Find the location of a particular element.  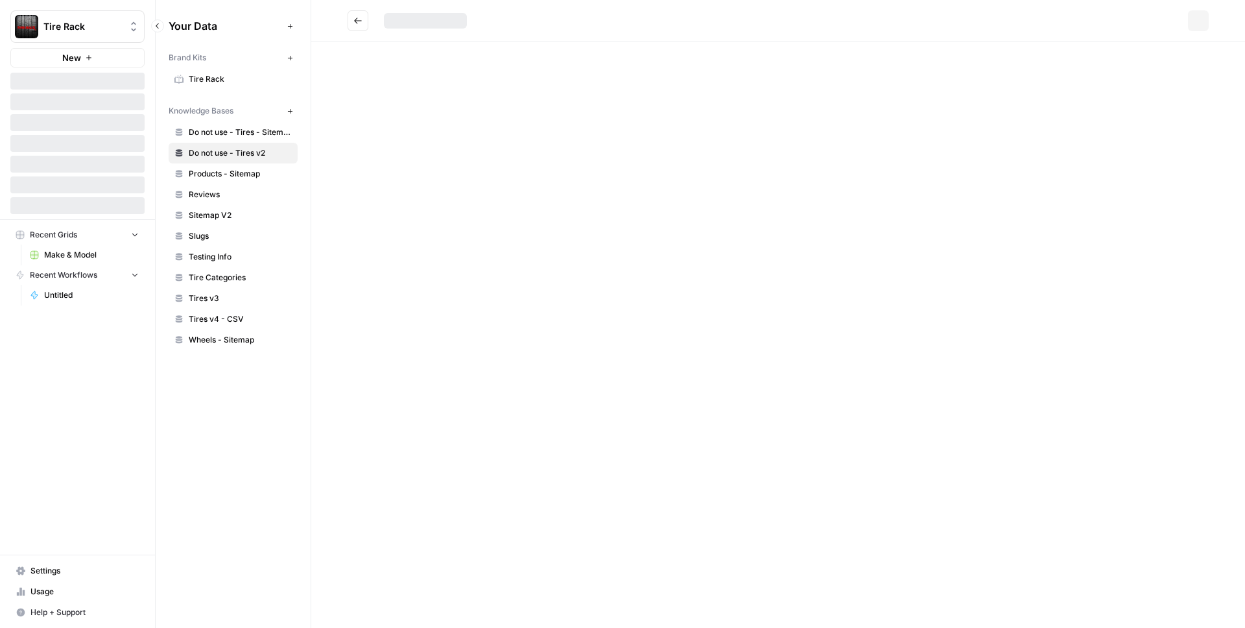

a: Sitemap V2 is located at coordinates (233, 215).